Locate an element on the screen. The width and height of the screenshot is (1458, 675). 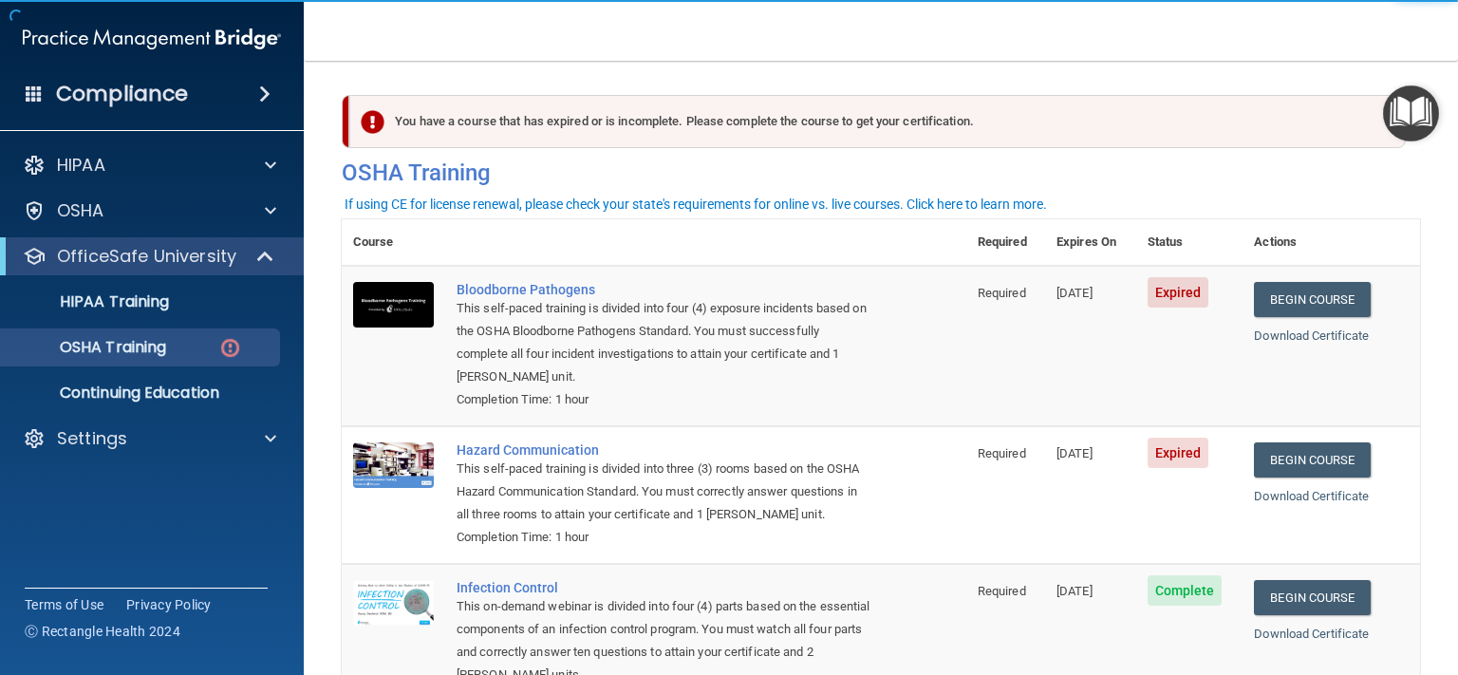
div: Hazard Communication is located at coordinates (663, 450).